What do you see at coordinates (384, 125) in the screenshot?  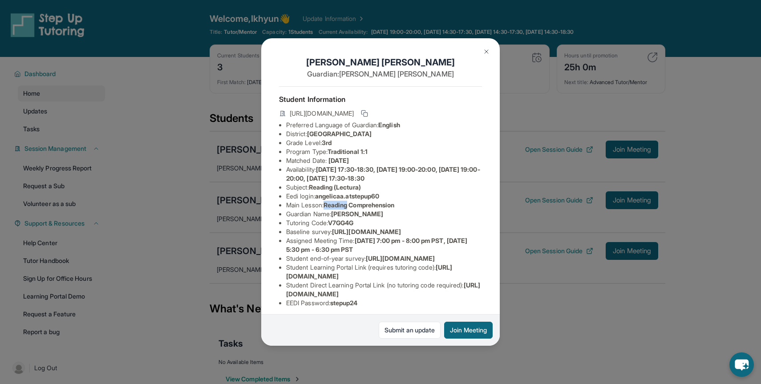 I see `li: Preferred Language of Guardian:` at bounding box center [384, 125].